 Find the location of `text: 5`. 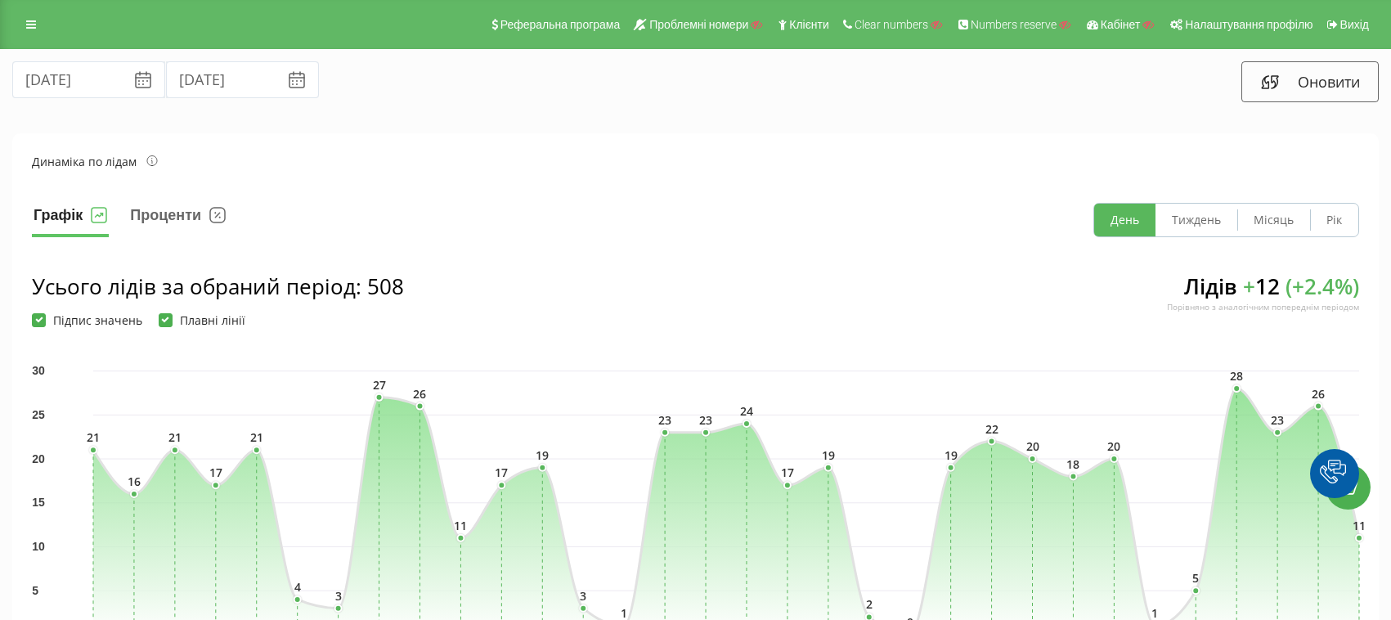

text: 5 is located at coordinates (35, 591).